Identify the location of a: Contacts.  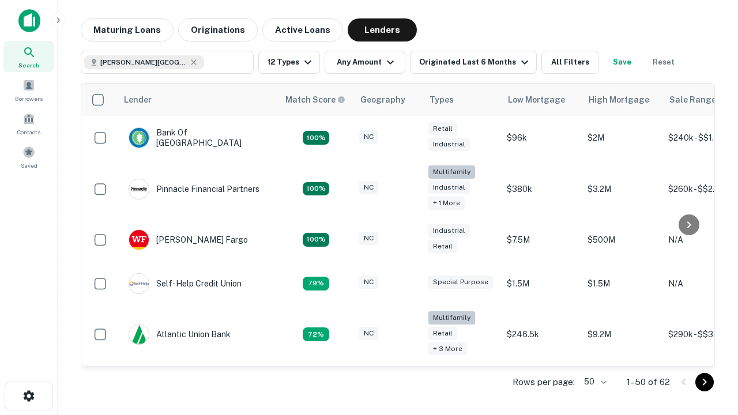
(29, 123).